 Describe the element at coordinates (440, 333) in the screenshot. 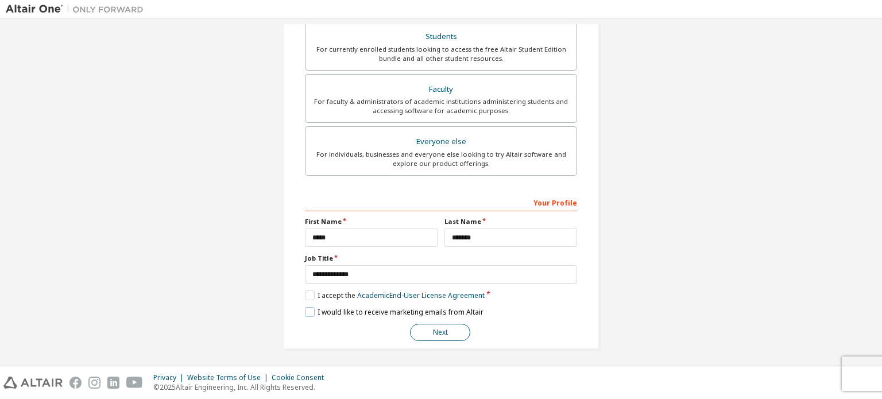

I see `button: Next` at that location.